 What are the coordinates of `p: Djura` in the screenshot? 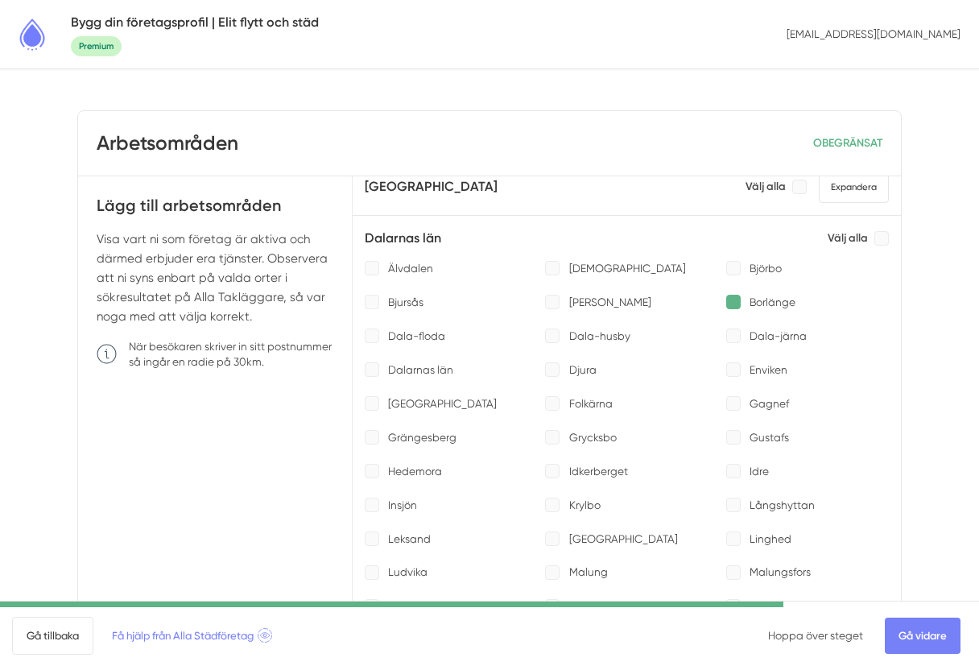 It's located at (583, 370).